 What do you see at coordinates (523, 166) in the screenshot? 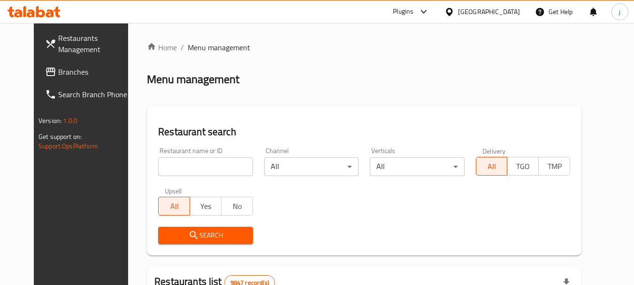
I see `button: TGO` at bounding box center [523, 166].